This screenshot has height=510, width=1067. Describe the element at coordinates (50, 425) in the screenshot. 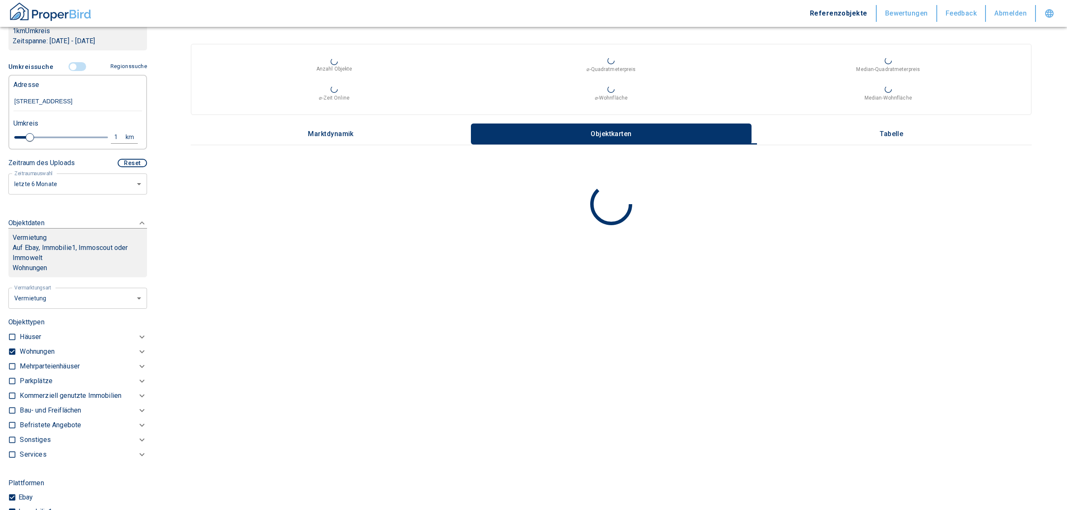

I see `p: Befristete Angebote` at that location.